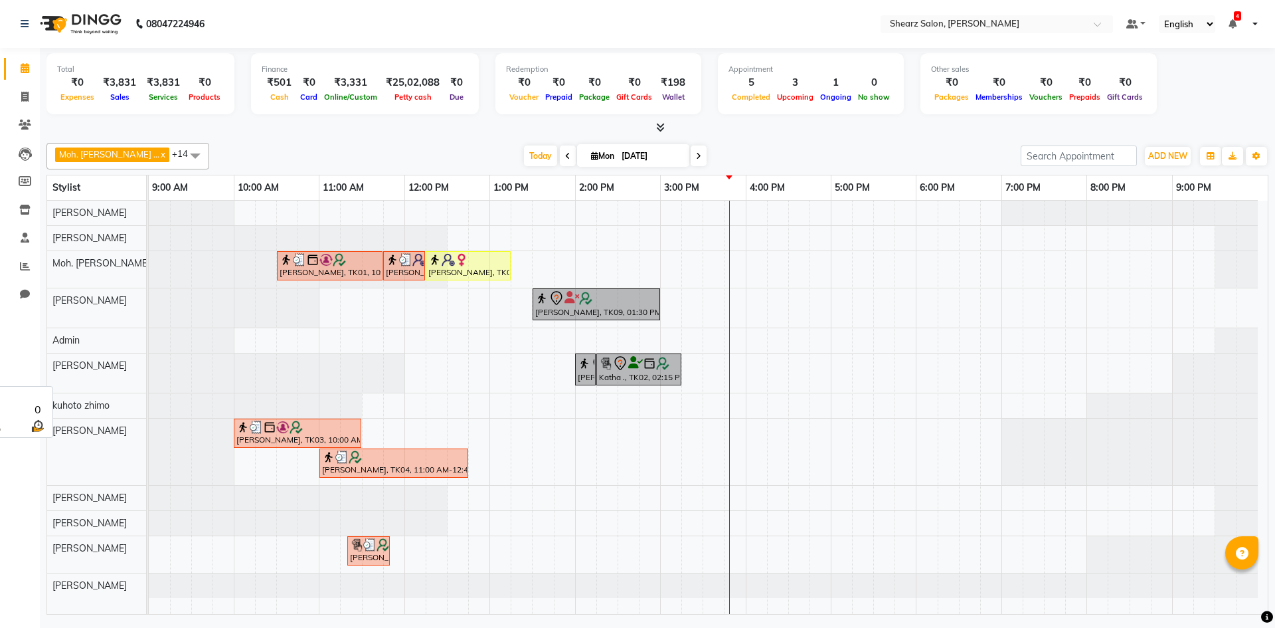 This screenshot has height=628, width=1275. What do you see at coordinates (1237, 16) in the screenshot?
I see `span: 4` at bounding box center [1237, 16].